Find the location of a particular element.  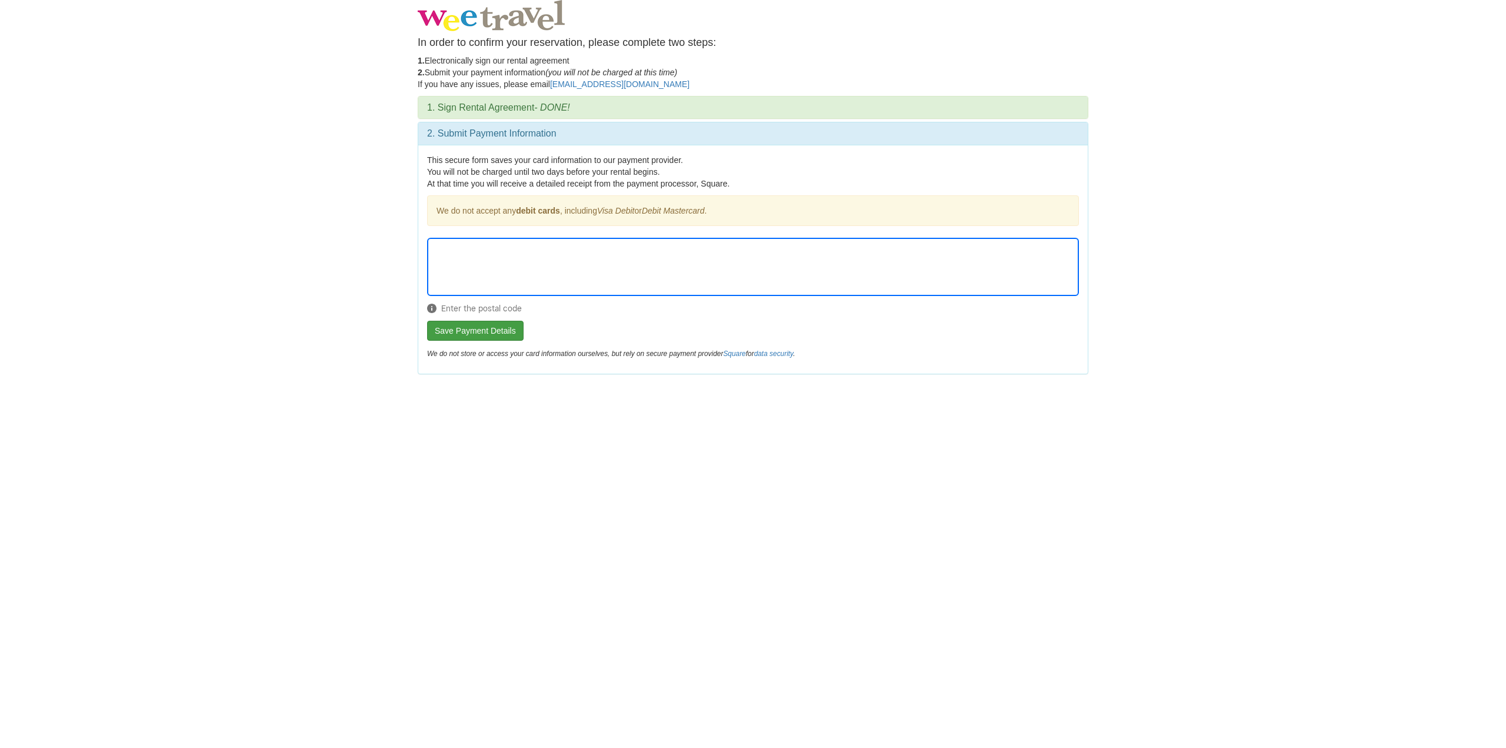

h4: In order to confirm your reservation, please complete two steps: is located at coordinates (753, 43).